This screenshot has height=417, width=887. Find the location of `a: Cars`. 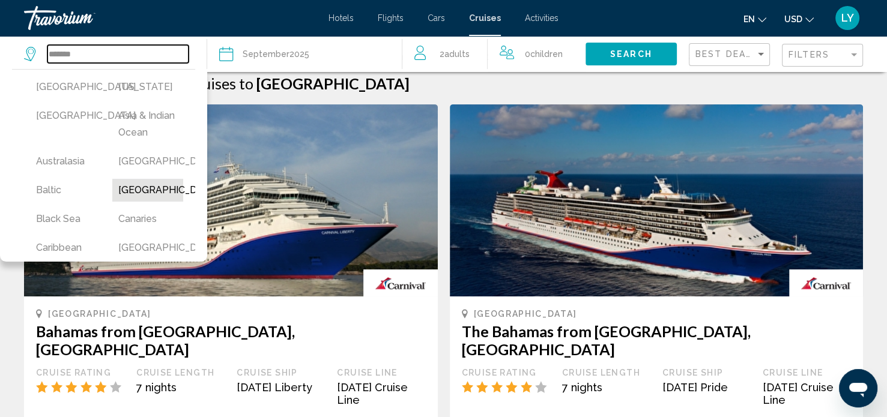

a: Cars is located at coordinates (436, 18).